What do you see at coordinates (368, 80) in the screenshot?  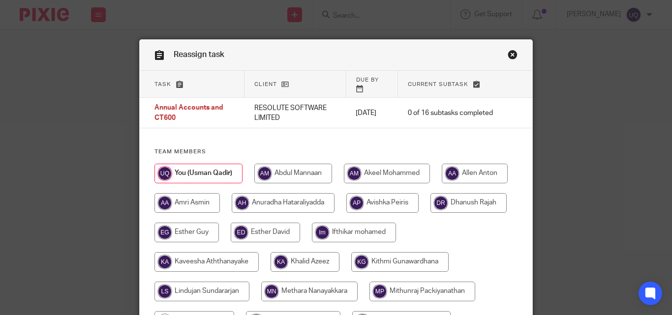 I see `span: Due by` at bounding box center [368, 80].